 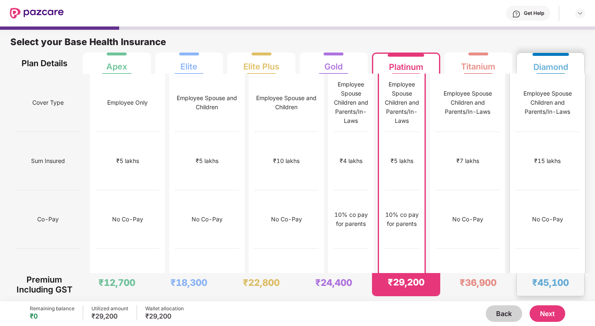 What do you see at coordinates (52, 316) in the screenshot?
I see `div: ₹0` at bounding box center [52, 316].